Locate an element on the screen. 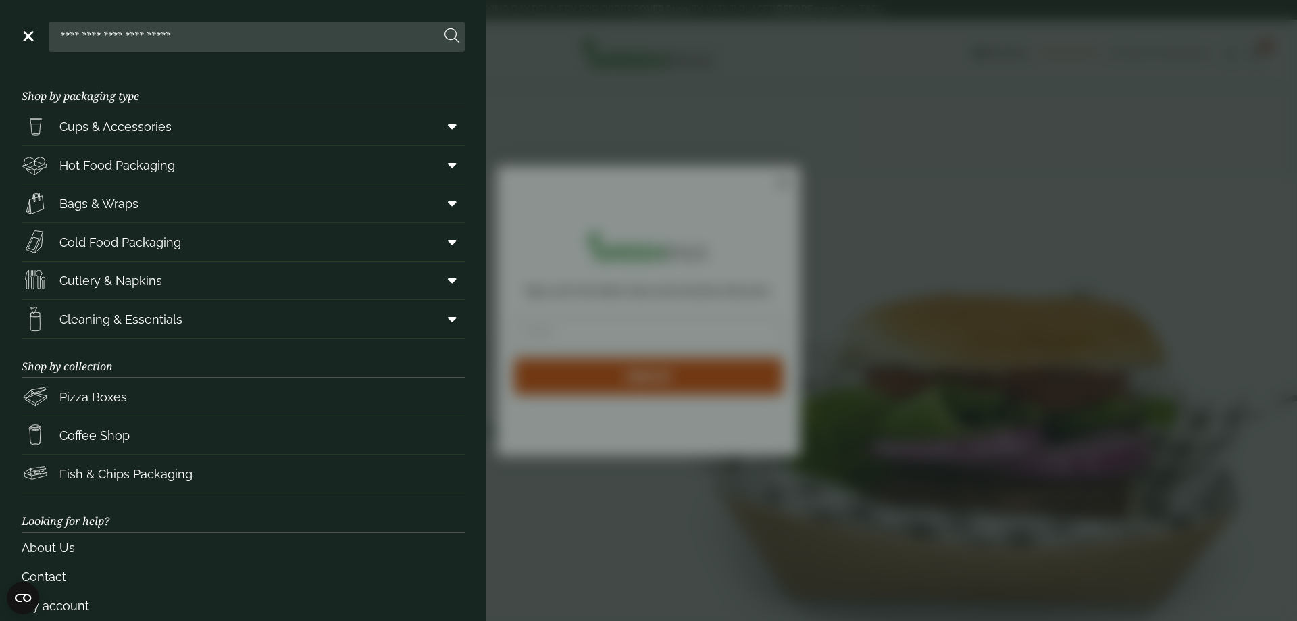 The width and height of the screenshot is (1297, 621). a: My account is located at coordinates (243, 605).